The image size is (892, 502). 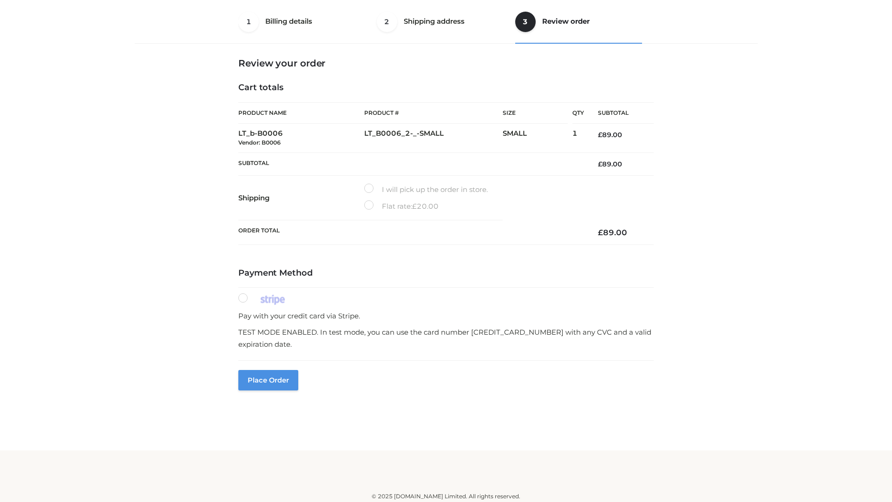 I want to click on th: Order Total, so click(x=411, y=232).